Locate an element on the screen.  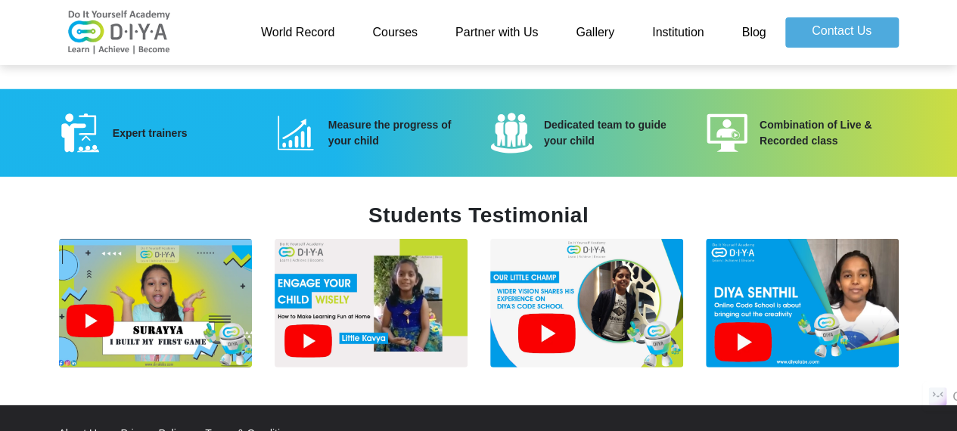
a: Partner with Us is located at coordinates (496, 33).